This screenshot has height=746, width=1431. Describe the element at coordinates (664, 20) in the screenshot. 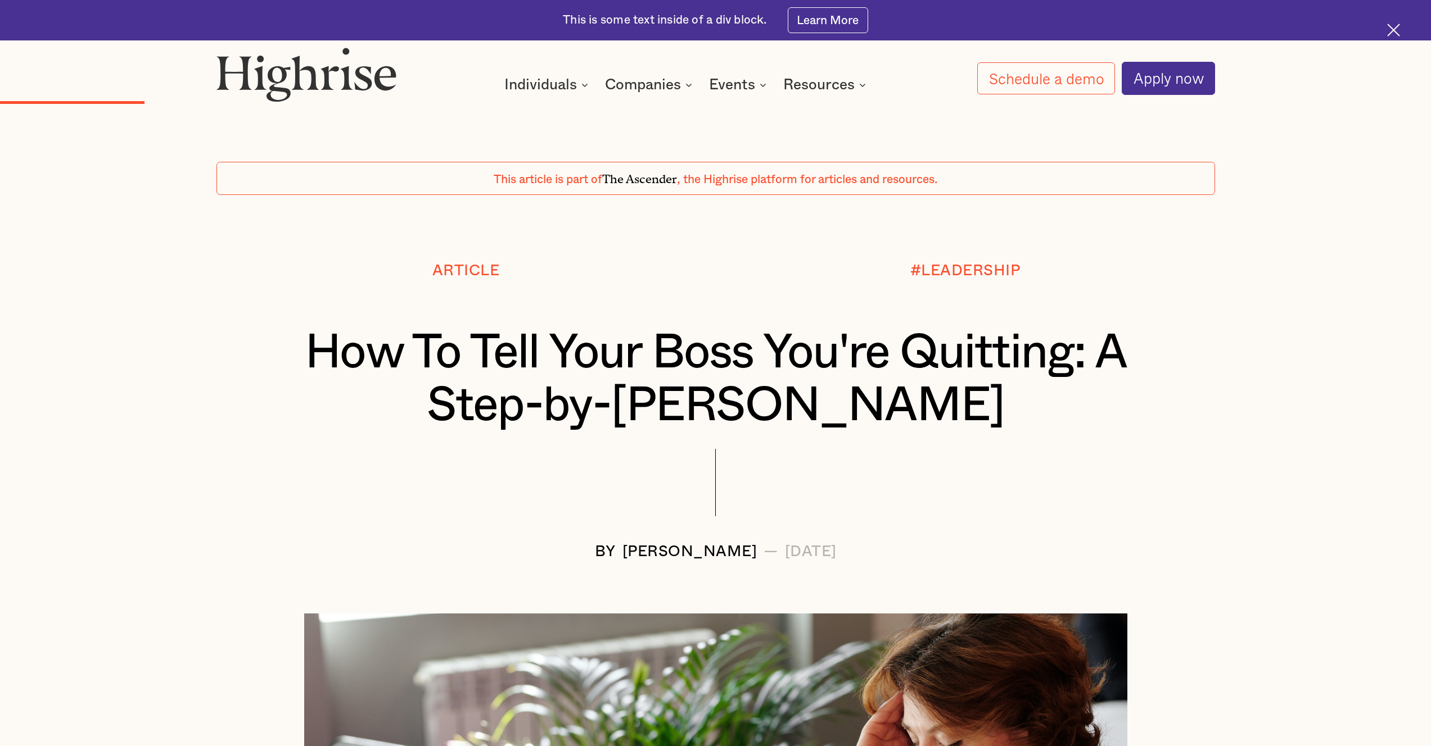

I see `div: This is some text inside of a div block.` at that location.